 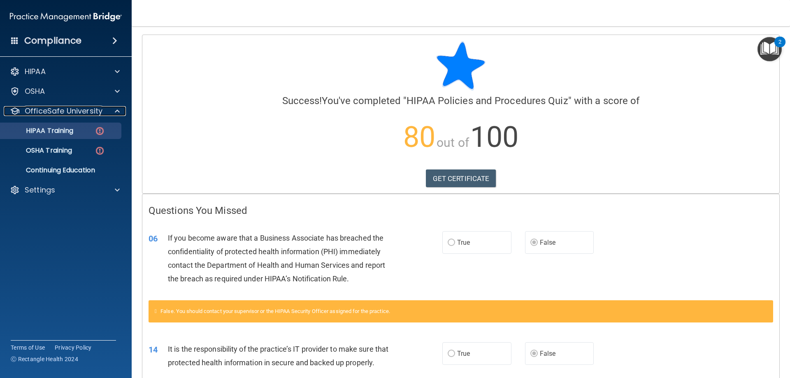 I want to click on h4: Compliance, so click(x=53, y=41).